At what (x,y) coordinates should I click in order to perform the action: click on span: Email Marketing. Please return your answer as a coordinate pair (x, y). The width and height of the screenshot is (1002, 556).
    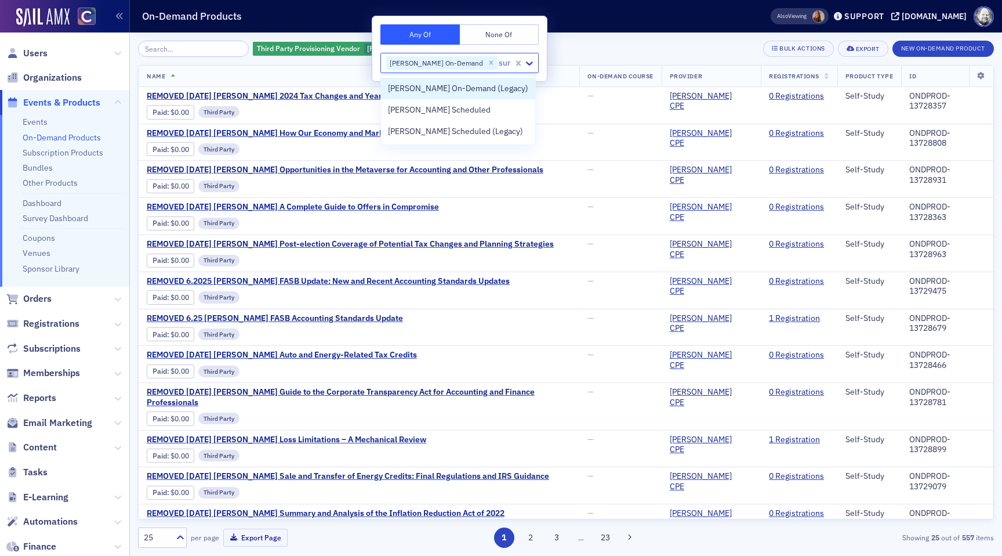
    Looking at the image, I should click on (57, 423).